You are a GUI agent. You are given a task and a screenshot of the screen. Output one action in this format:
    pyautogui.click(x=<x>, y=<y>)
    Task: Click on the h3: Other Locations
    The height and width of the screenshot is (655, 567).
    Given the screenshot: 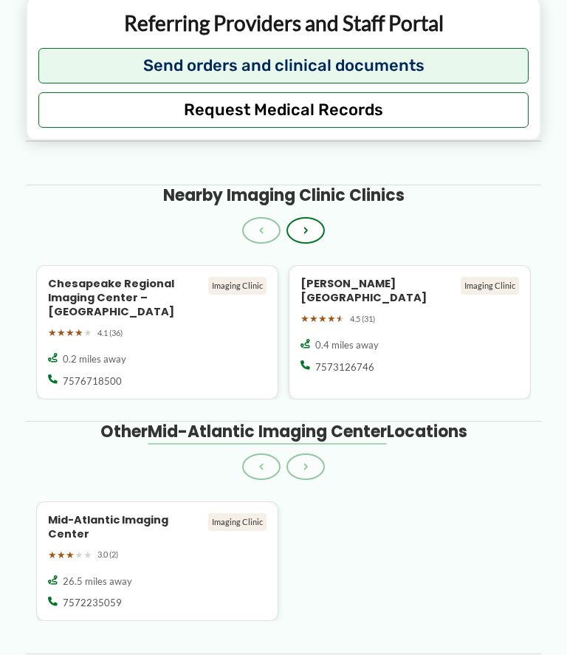 What is the action you would take?
    pyautogui.click(x=284, y=432)
    